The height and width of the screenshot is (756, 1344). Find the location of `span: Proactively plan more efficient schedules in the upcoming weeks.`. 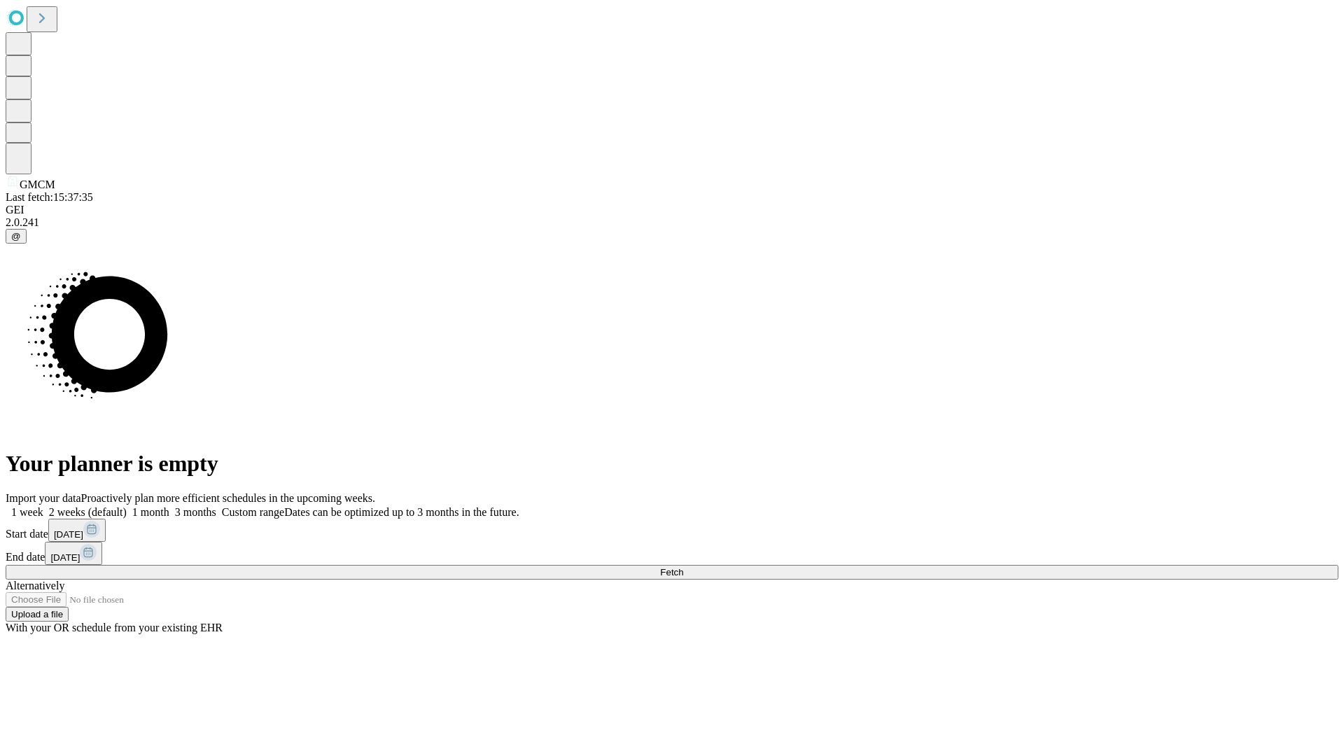

span: Proactively plan more efficient schedules in the upcoming weeks. is located at coordinates (228, 498).